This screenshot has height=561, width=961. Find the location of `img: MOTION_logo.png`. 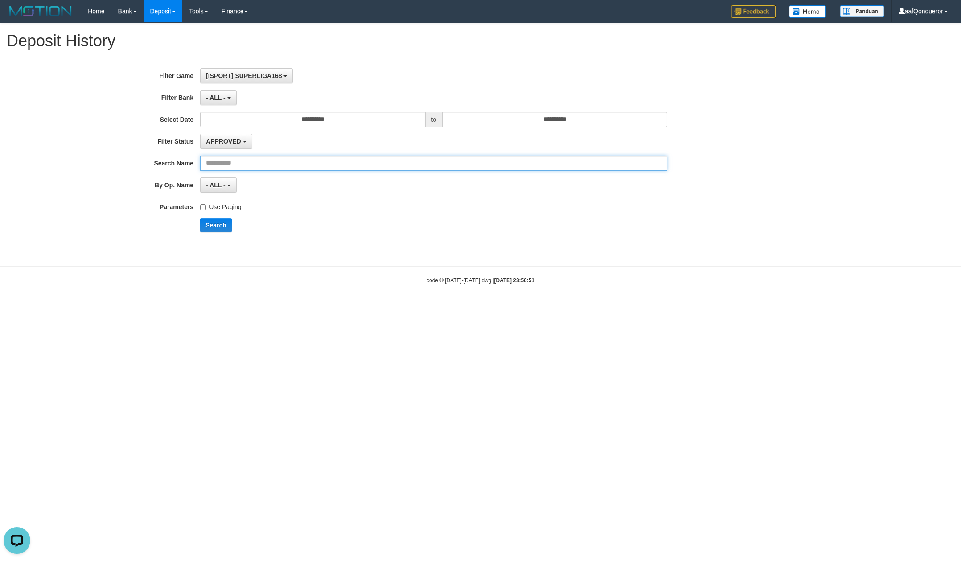

img: MOTION_logo.png is located at coordinates (41, 11).